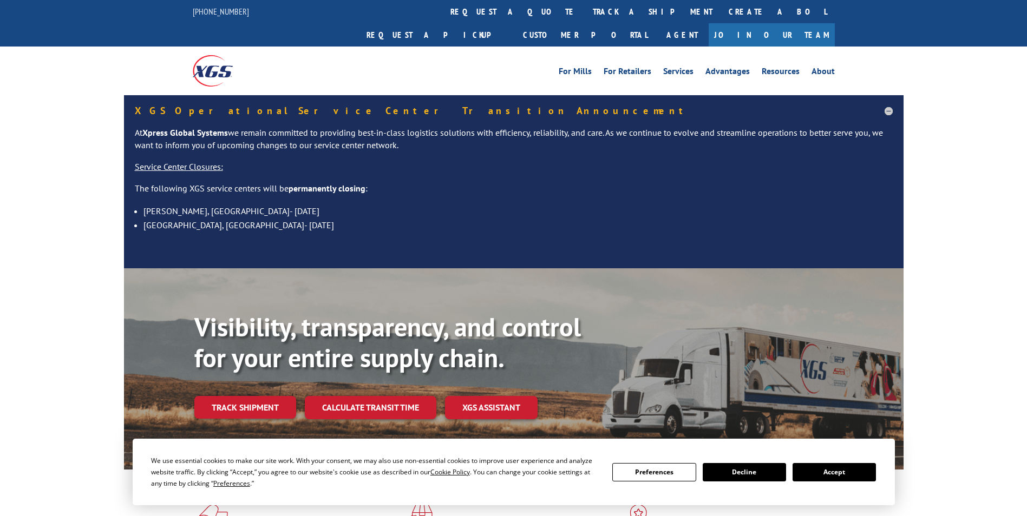 The width and height of the screenshot is (1027, 516). I want to click on a: Track shipment, so click(245, 408).